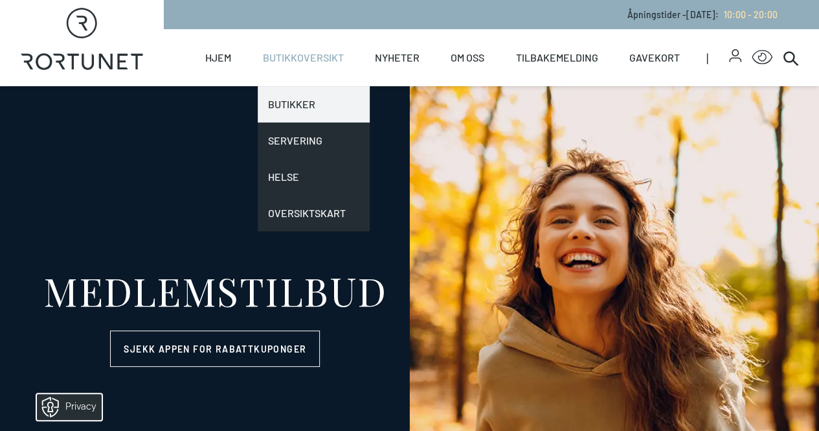  Describe the element at coordinates (218, 58) in the screenshot. I see `a: Hjem` at that location.